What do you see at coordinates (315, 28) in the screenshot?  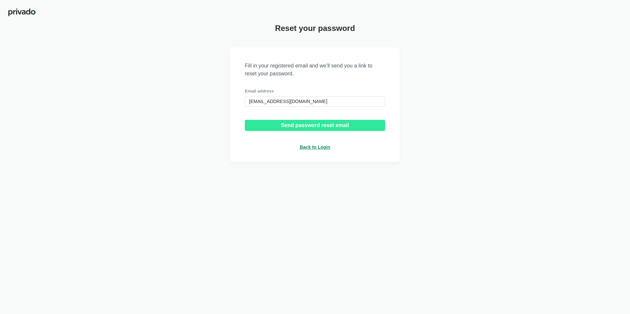 I see `span: Reset your password` at bounding box center [315, 28].